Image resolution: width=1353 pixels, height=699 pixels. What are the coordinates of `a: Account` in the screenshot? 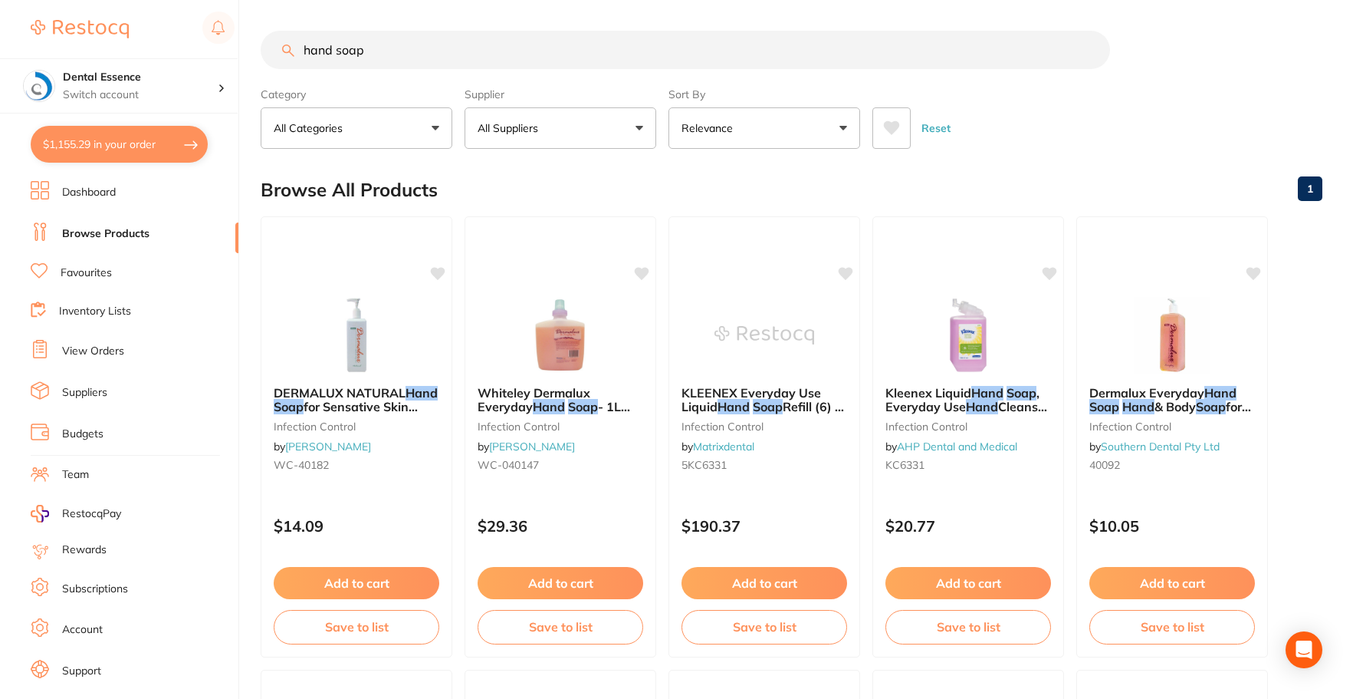 It's located at (82, 630).